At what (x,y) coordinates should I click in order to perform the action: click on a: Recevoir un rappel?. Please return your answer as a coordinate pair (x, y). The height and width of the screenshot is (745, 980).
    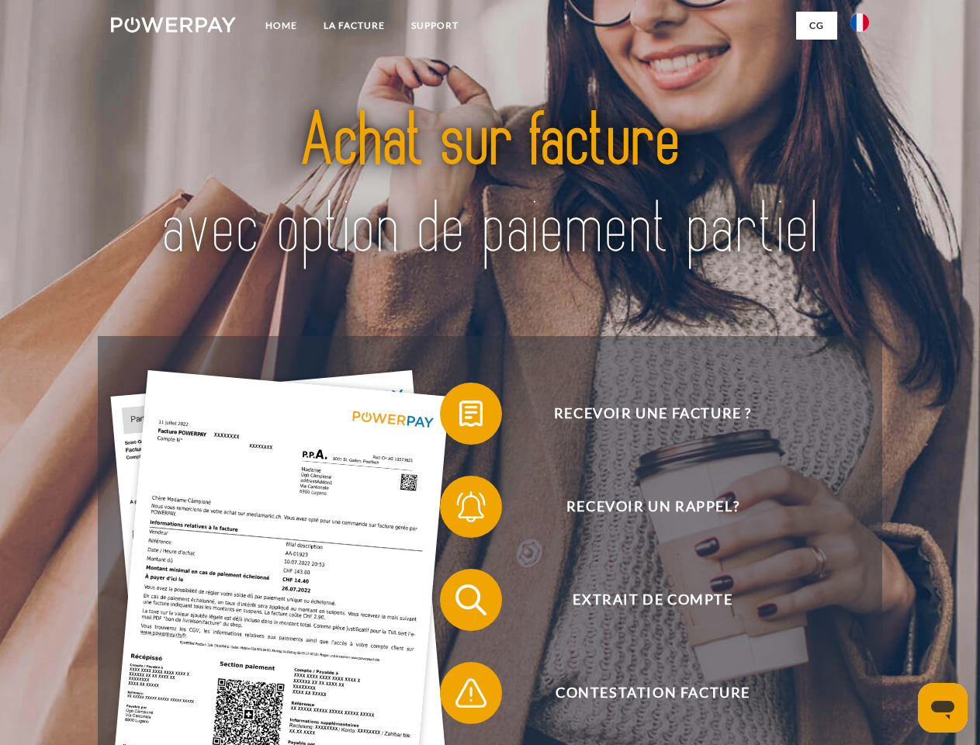
    Looking at the image, I should click on (641, 507).